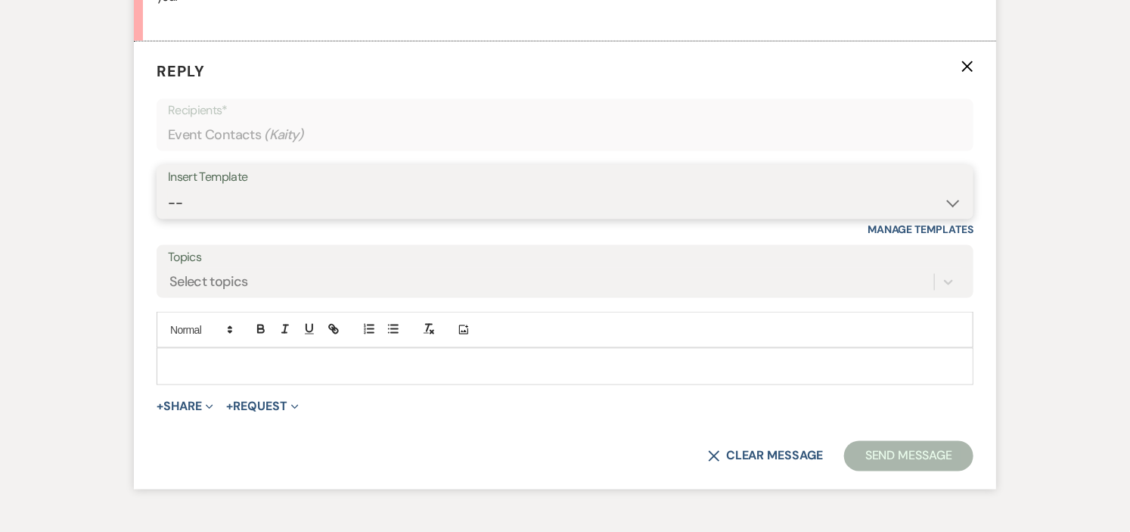 This screenshot has width=1130, height=532. Describe the element at coordinates (565, 177) in the screenshot. I see `div: Insert Template` at that location.